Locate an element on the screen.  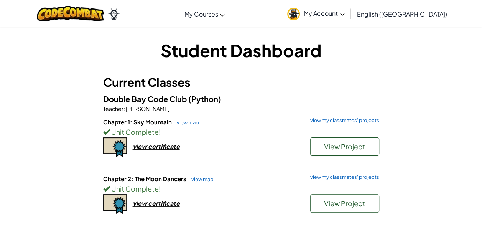
a: CodeCombat logo is located at coordinates (70, 13).